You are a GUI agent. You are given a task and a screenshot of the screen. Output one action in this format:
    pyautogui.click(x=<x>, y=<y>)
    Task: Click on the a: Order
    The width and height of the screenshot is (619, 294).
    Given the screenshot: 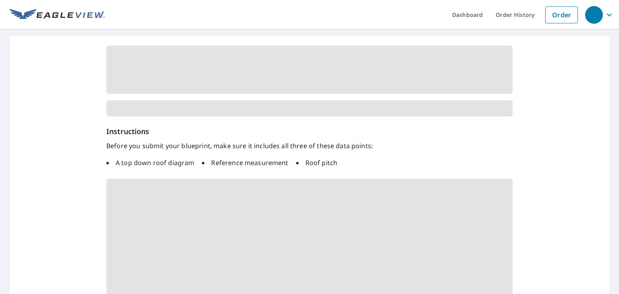 What is the action you would take?
    pyautogui.click(x=562, y=15)
    